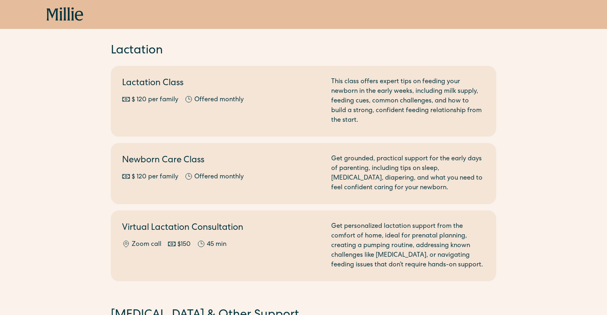 This screenshot has height=315, width=607. Describe the element at coordinates (222, 161) in the screenshot. I see `h2: Newborn Care Class` at that location.